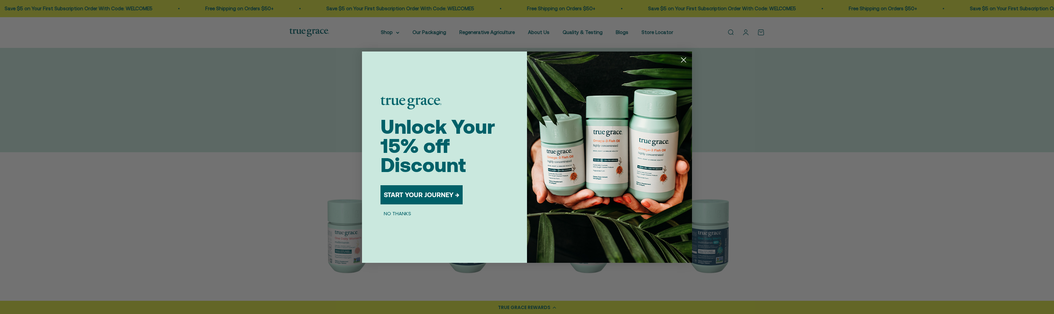 The width and height of the screenshot is (1054, 314). What do you see at coordinates (437, 145) in the screenshot?
I see `span: Unlock Your 15% off Discount` at bounding box center [437, 145].